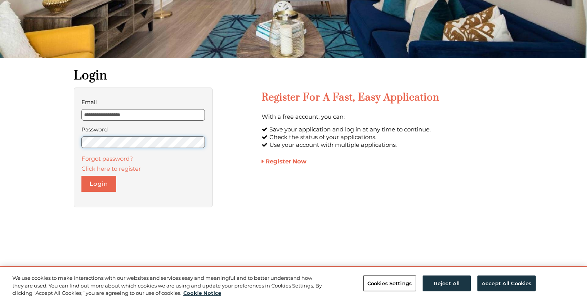  What do you see at coordinates (284, 161) in the screenshot?
I see `a: Register Now` at bounding box center [284, 161].